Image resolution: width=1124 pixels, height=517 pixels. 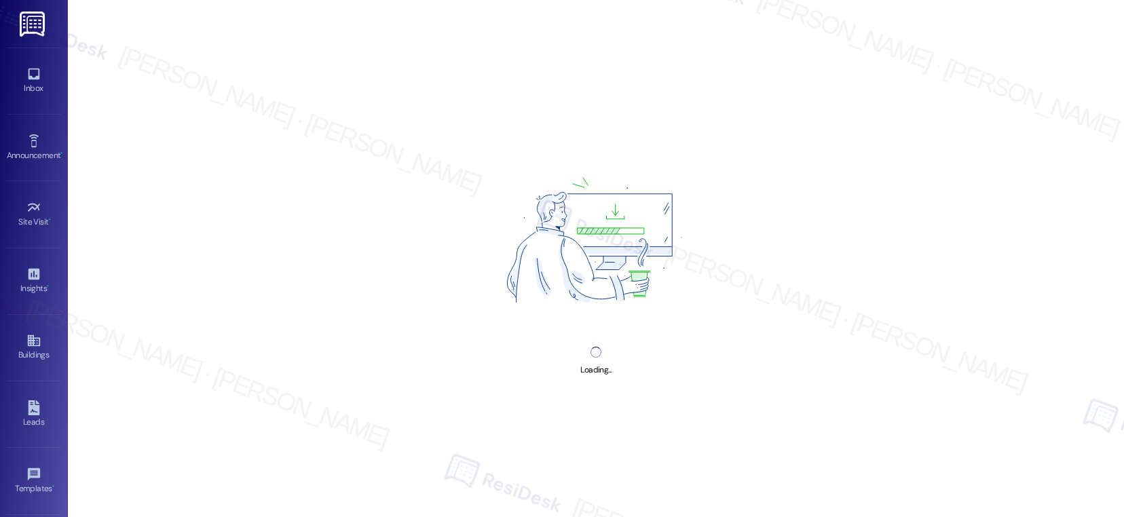 What do you see at coordinates (34, 281) in the screenshot?
I see `a: Insights •` at bounding box center [34, 281].